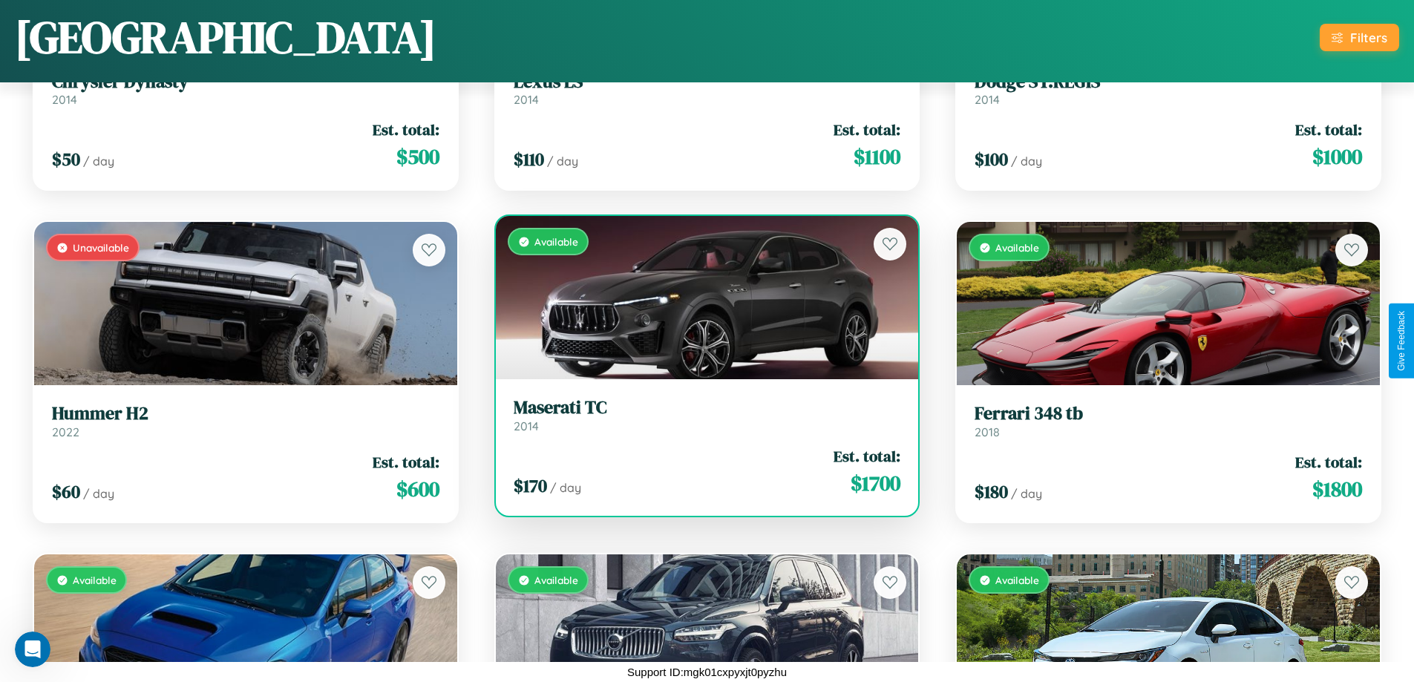  Describe the element at coordinates (66, 159) in the screenshot. I see `span: $ 50` at that location.